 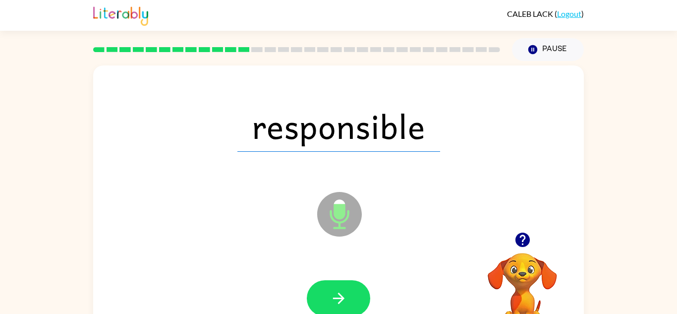 I want to click on span: CALEB LACK, so click(x=530, y=13).